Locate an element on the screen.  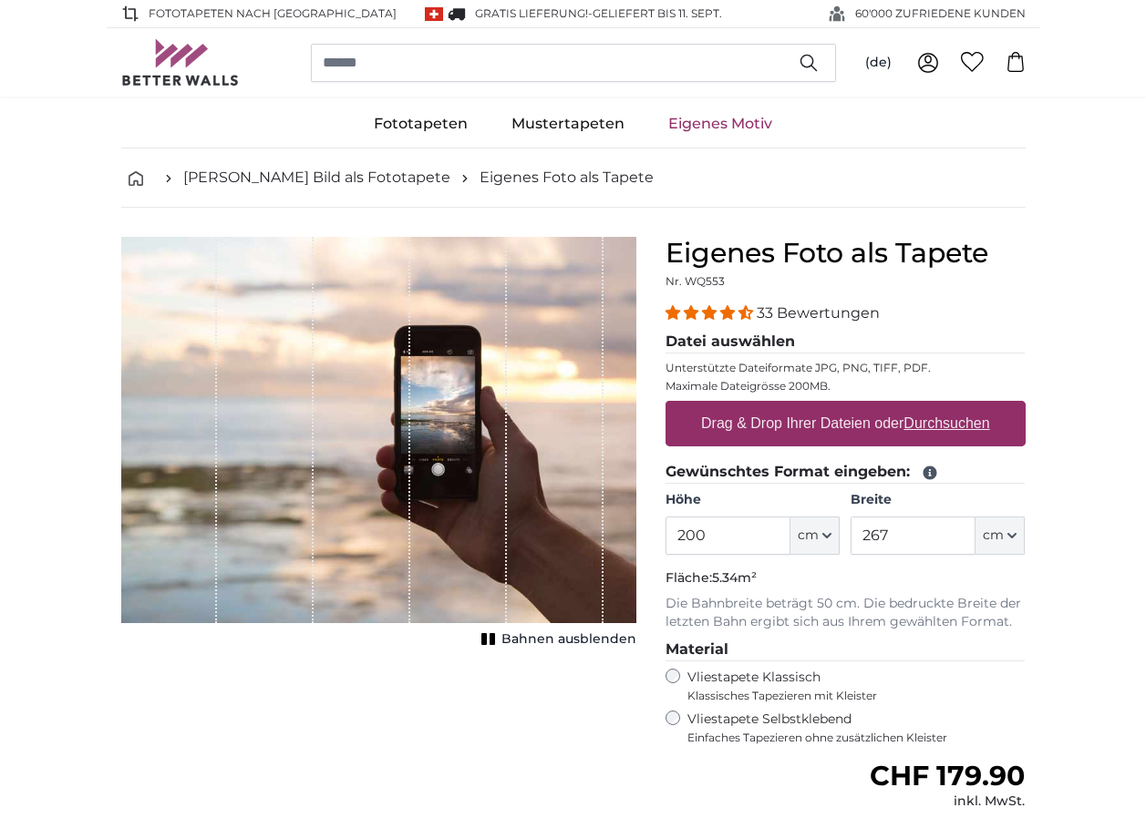
label: Vliestapete Selbstklebend is located at coordinates (856, 728).